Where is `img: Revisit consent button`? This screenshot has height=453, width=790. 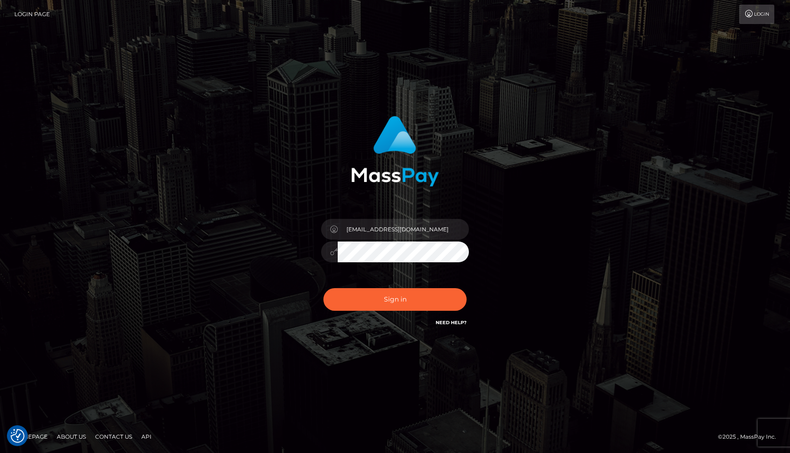
img: Revisit consent button is located at coordinates (18, 436).